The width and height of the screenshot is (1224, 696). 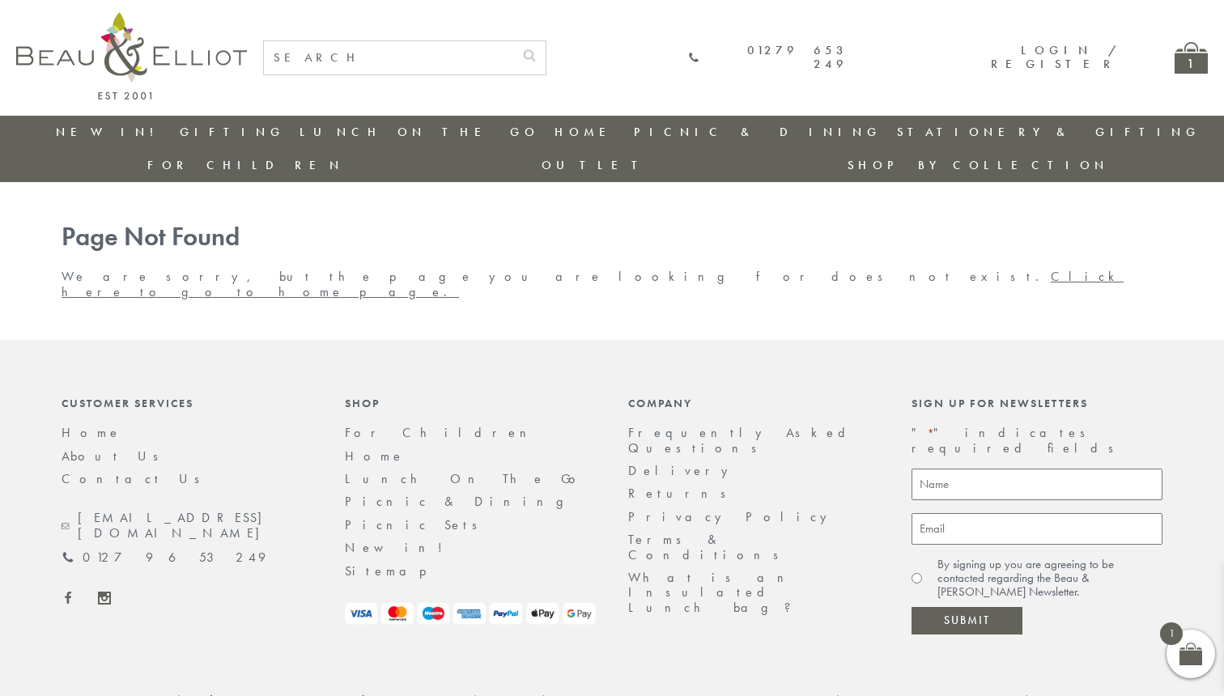 I want to click on span: 1, so click(x=1171, y=634).